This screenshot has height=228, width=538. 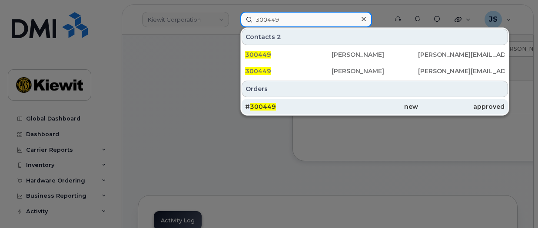 I want to click on div: approved, so click(x=461, y=107).